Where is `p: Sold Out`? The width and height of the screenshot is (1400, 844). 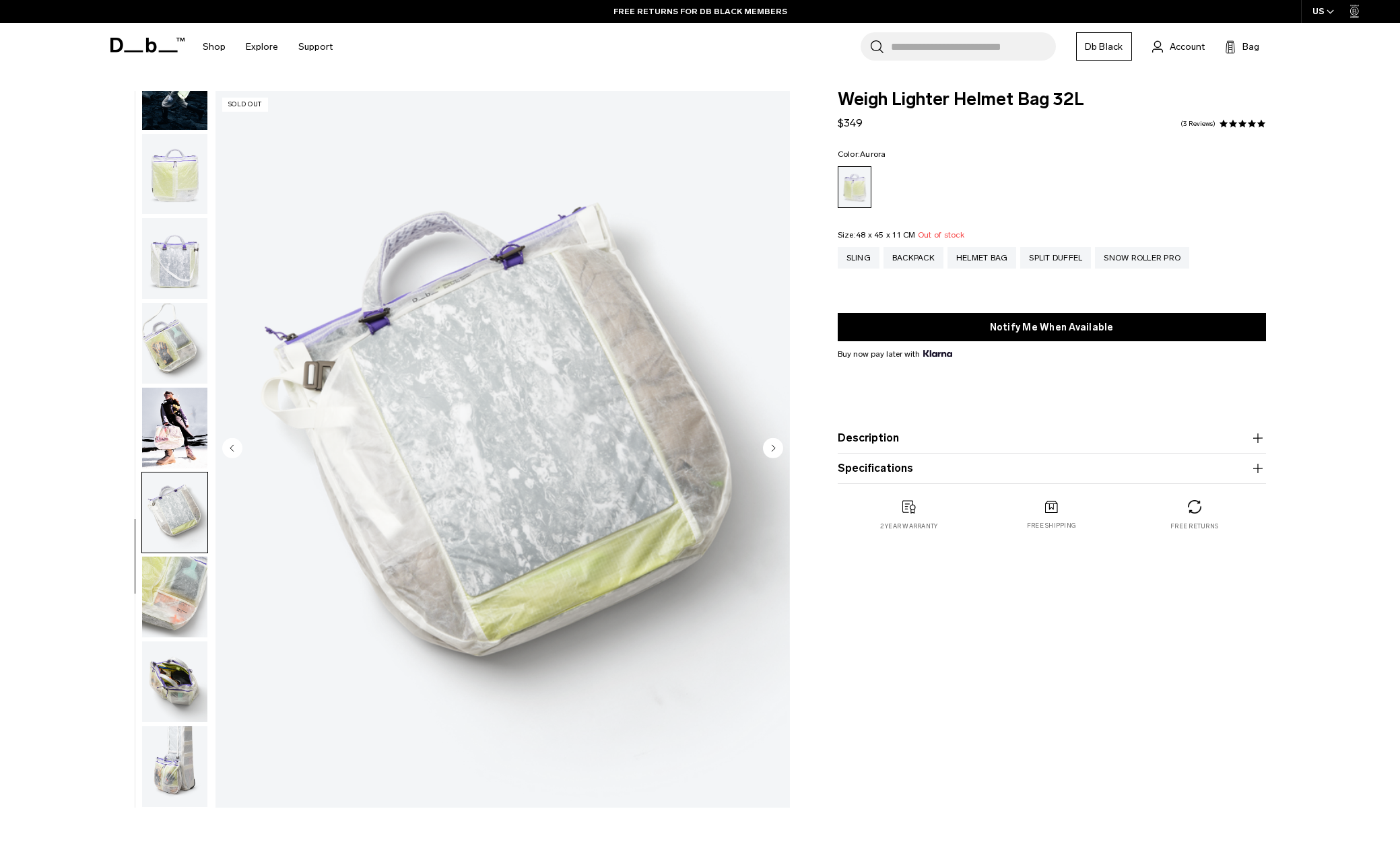 p: Sold Out is located at coordinates (245, 104).